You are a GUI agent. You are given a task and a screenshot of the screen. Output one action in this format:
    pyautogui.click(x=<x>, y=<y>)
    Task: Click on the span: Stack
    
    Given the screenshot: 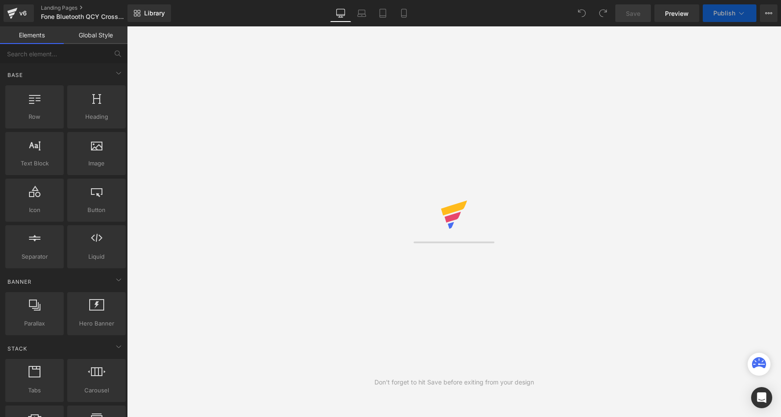 What is the action you would take?
    pyautogui.click(x=17, y=348)
    